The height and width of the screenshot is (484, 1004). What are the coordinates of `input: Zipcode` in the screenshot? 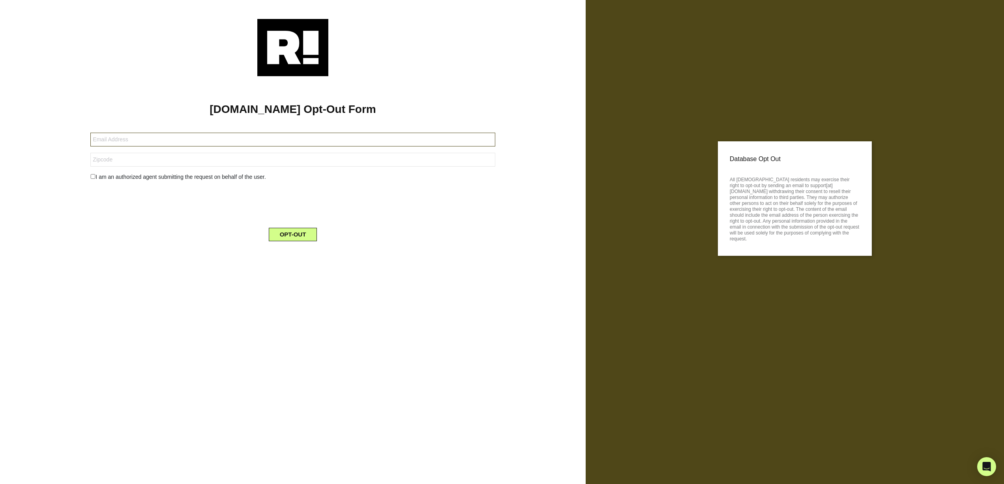 It's located at (292, 159).